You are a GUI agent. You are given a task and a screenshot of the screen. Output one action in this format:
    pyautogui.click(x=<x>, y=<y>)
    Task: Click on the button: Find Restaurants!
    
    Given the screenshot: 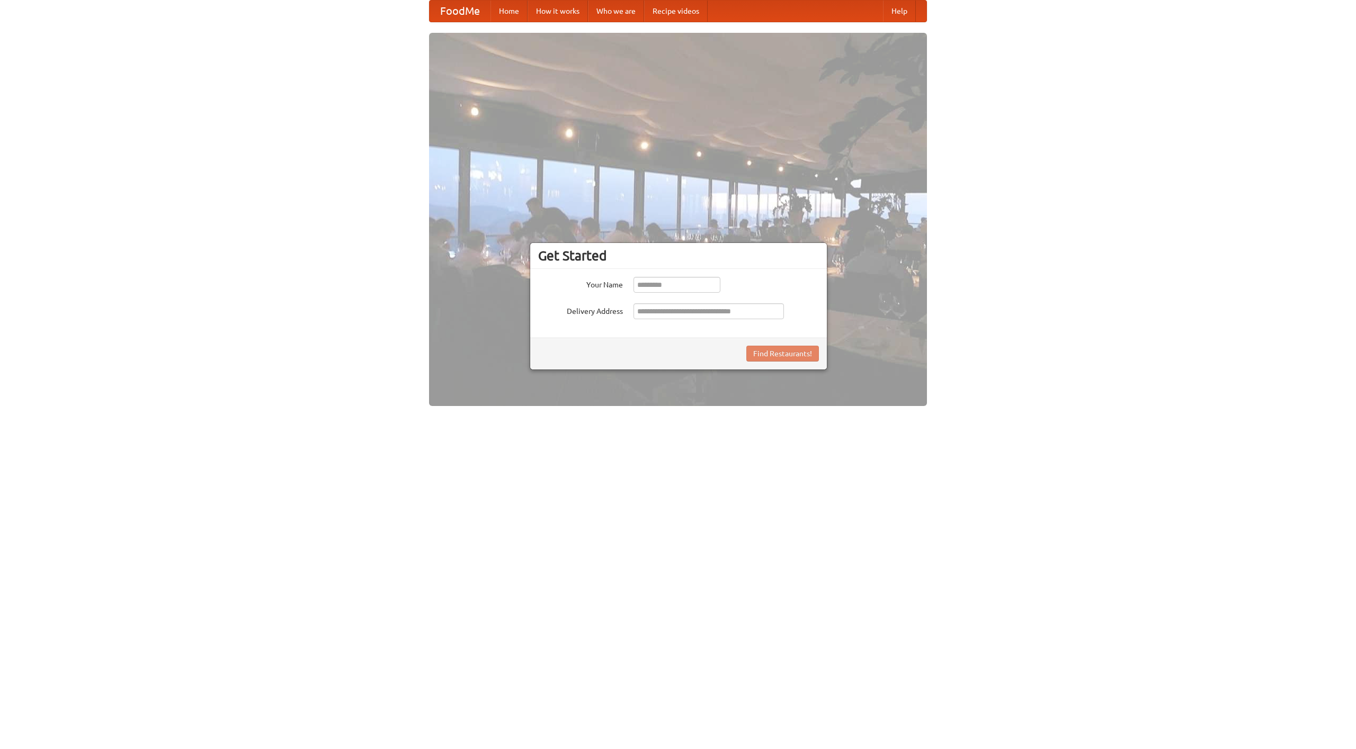 What is the action you would take?
    pyautogui.click(x=782, y=354)
    